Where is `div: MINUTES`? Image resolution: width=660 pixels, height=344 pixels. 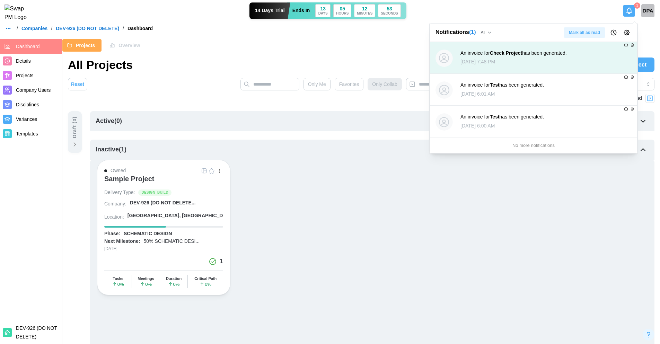
div: MINUTES is located at coordinates (365, 14).